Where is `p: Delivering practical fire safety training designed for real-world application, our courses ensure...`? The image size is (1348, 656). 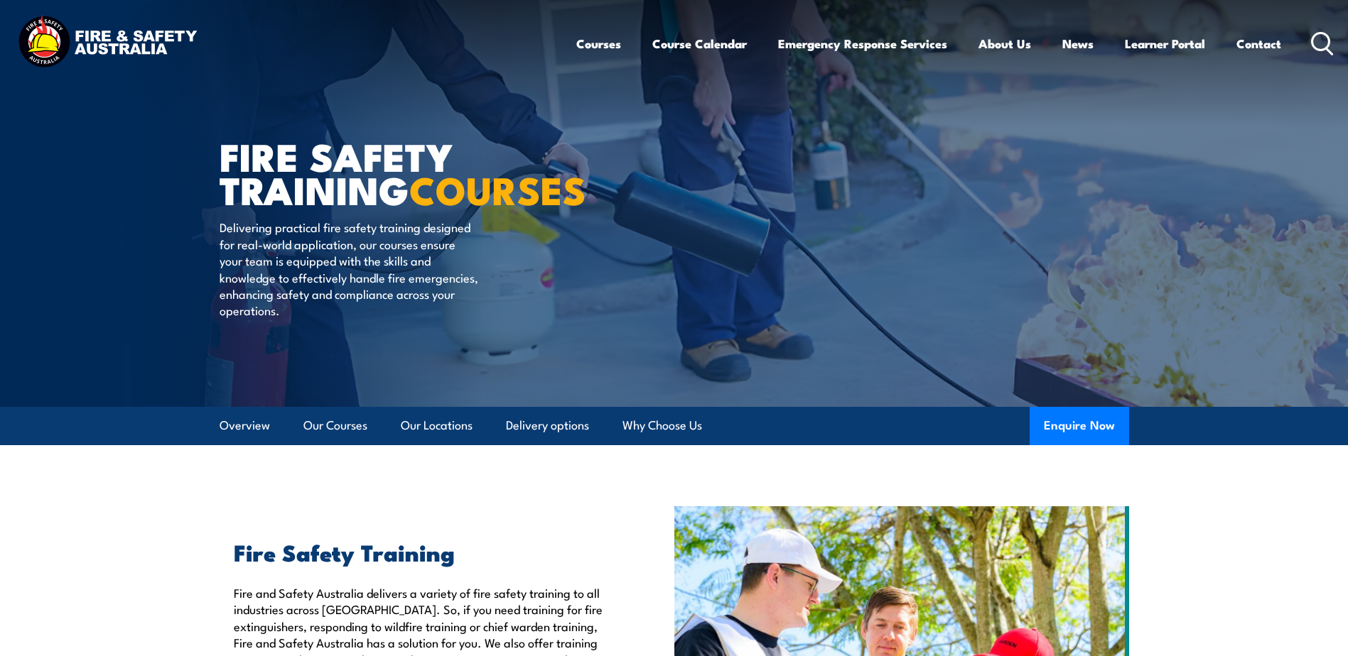
p: Delivering practical fire safety training designed for real-world application, our courses ensure... is located at coordinates (349, 269).